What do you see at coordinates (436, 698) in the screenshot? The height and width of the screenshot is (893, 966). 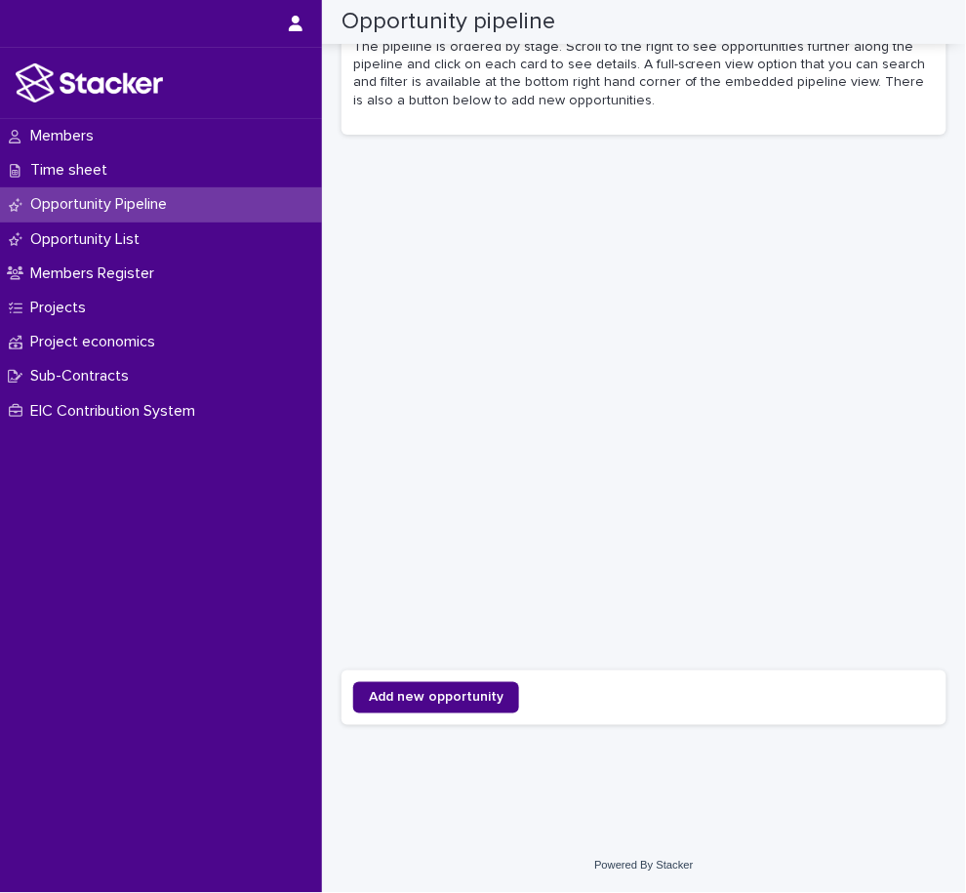 I see `span: Add new opportunity` at bounding box center [436, 698].